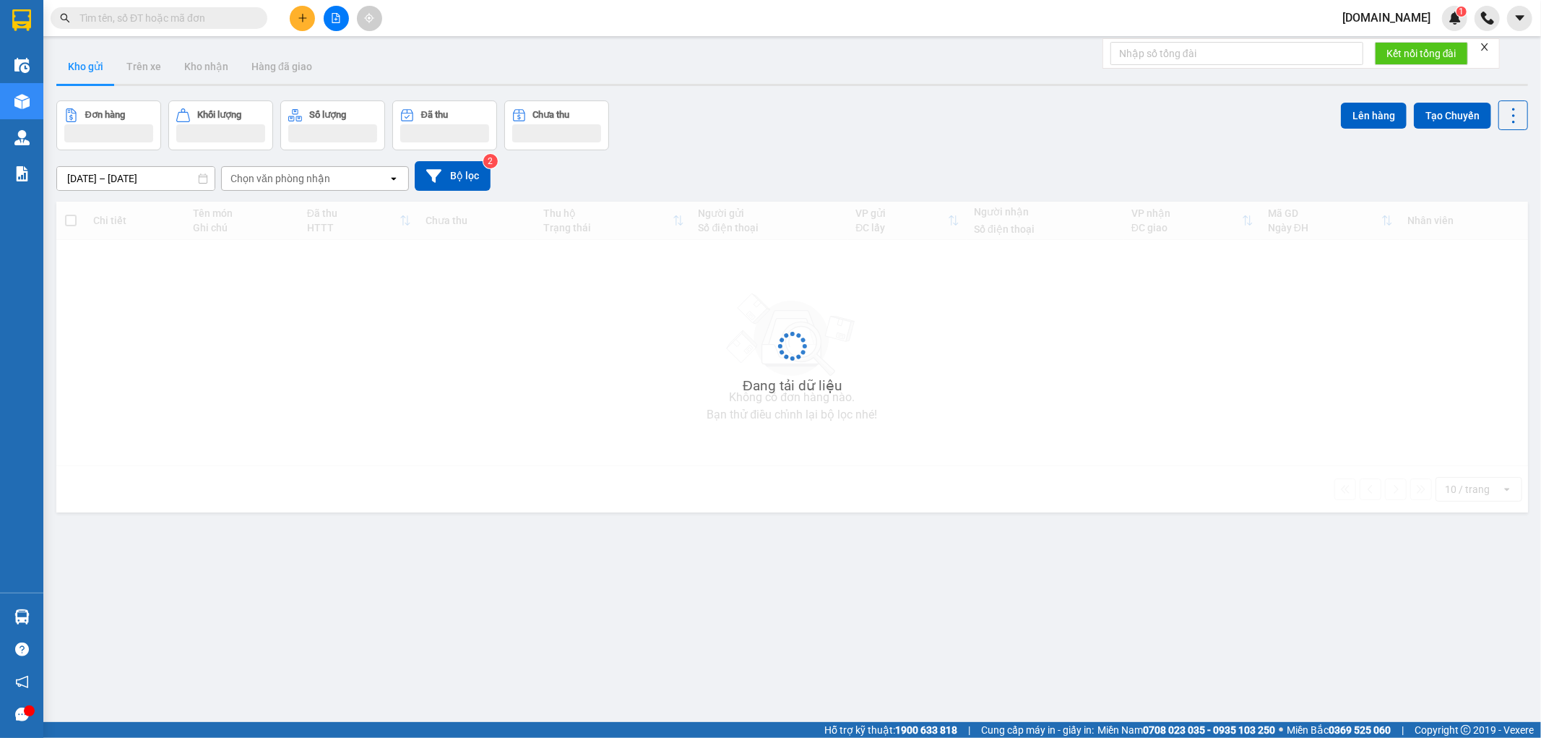 This screenshot has height=738, width=1541. Describe the element at coordinates (108, 125) in the screenshot. I see `button: Đơn hàng` at that location.